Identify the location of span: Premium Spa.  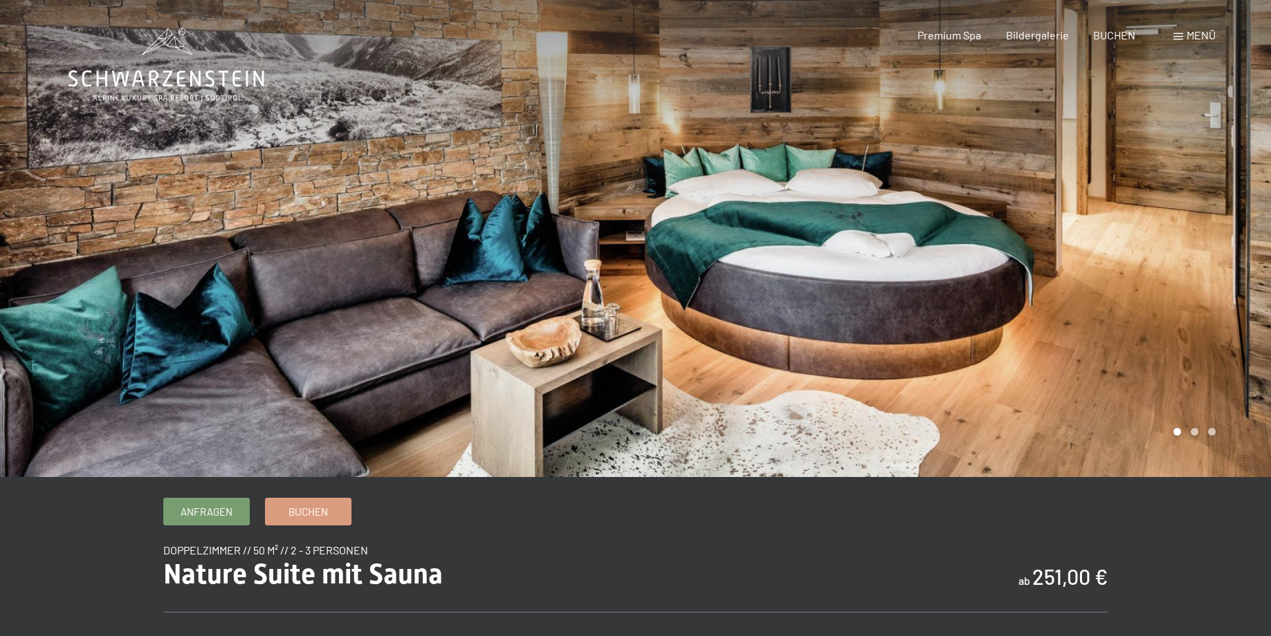
(949, 35).